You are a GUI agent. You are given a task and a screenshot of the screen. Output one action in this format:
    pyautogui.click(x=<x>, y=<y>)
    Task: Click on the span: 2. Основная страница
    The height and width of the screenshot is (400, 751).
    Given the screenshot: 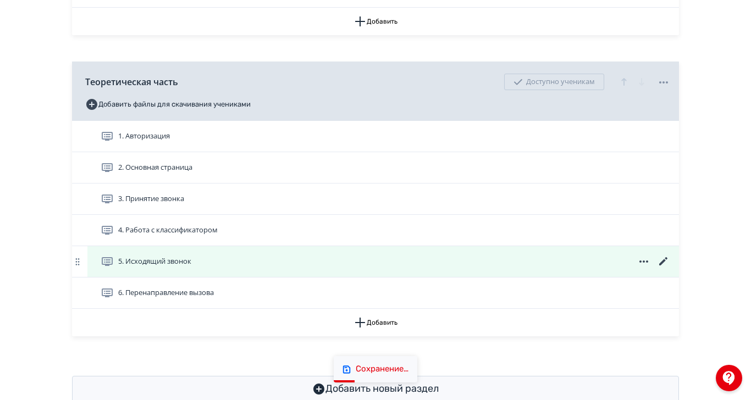 What is the action you would take?
    pyautogui.click(x=155, y=168)
    